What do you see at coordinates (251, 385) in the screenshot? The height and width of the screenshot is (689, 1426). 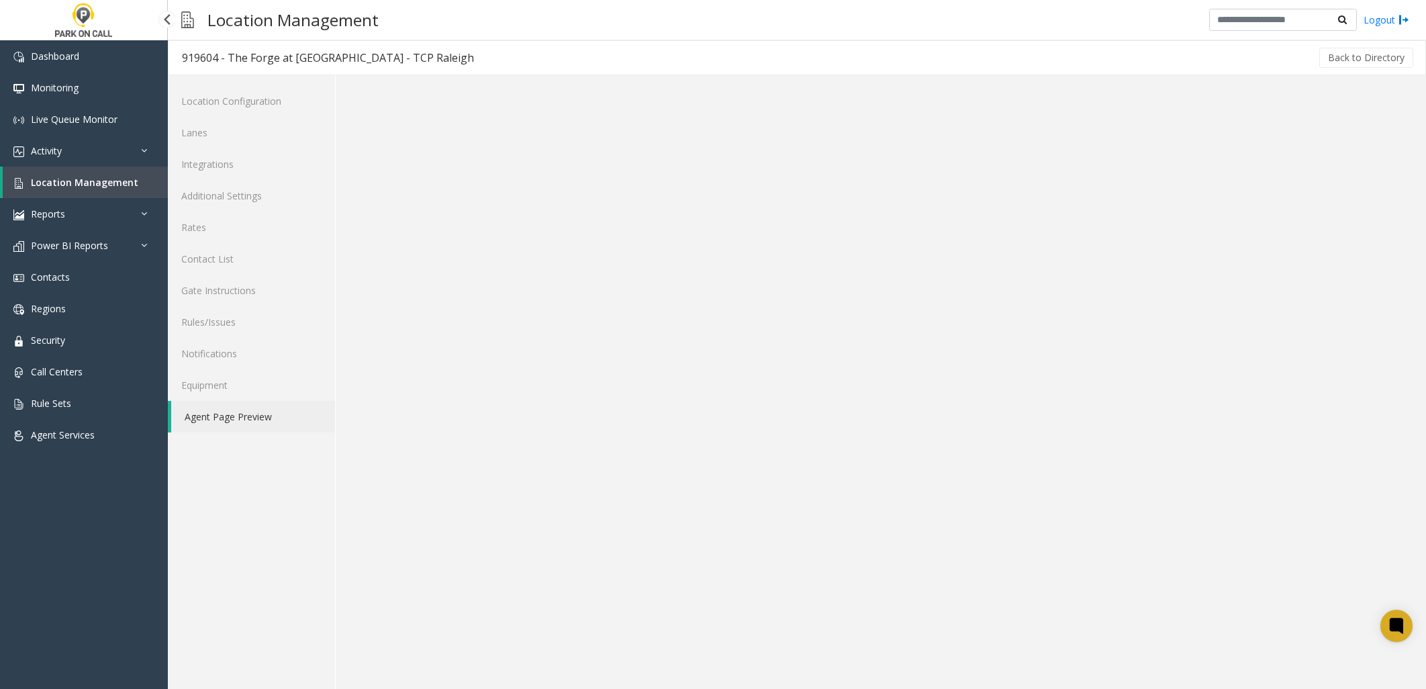 I see `a: Equipment` at bounding box center [251, 385].